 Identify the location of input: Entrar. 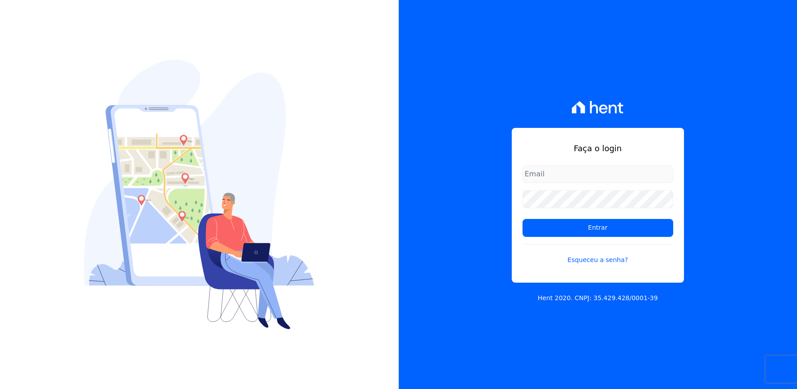
(598, 228).